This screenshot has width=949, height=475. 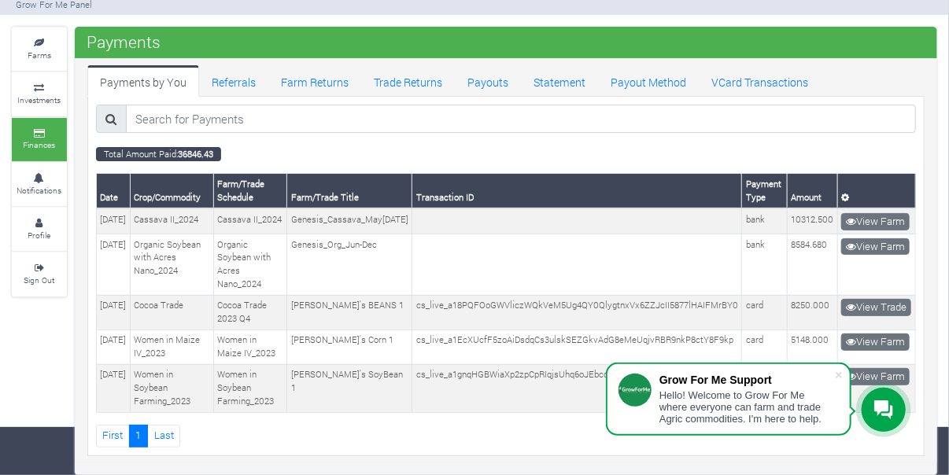 I want to click on a: Farm Returns, so click(x=315, y=81).